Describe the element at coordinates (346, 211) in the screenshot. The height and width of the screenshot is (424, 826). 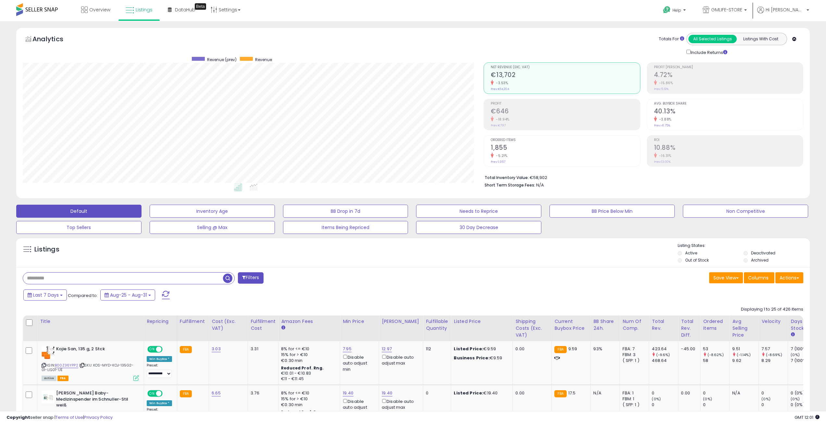
I see `button: BB Drop in 7d` at that location.